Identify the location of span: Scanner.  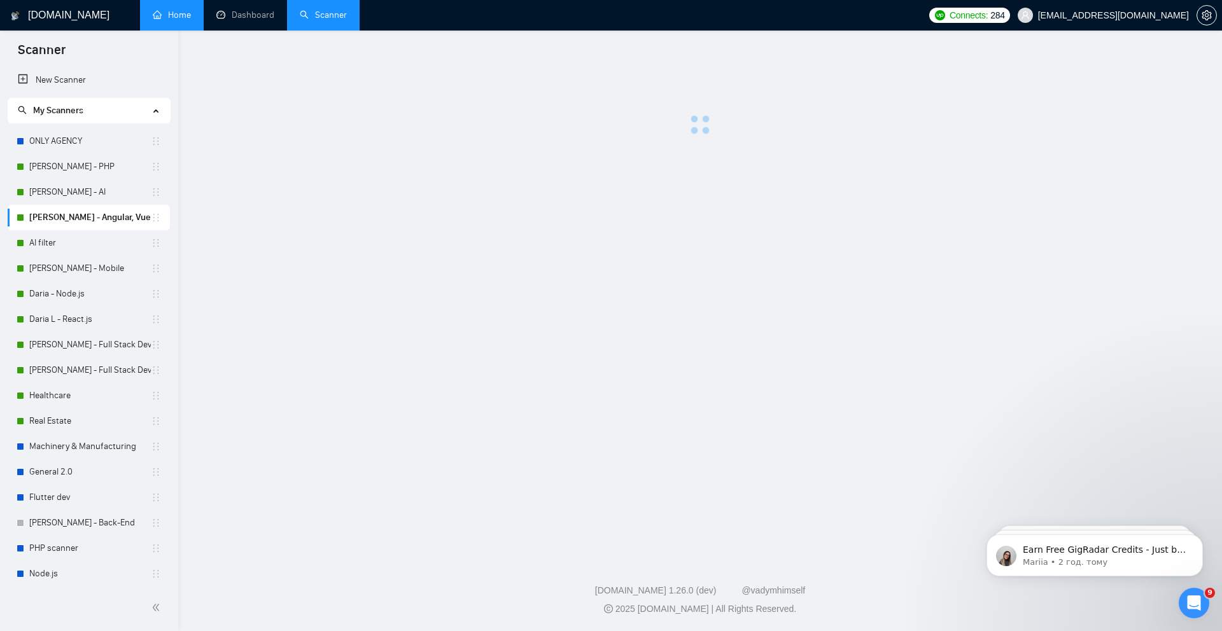
(41, 54).